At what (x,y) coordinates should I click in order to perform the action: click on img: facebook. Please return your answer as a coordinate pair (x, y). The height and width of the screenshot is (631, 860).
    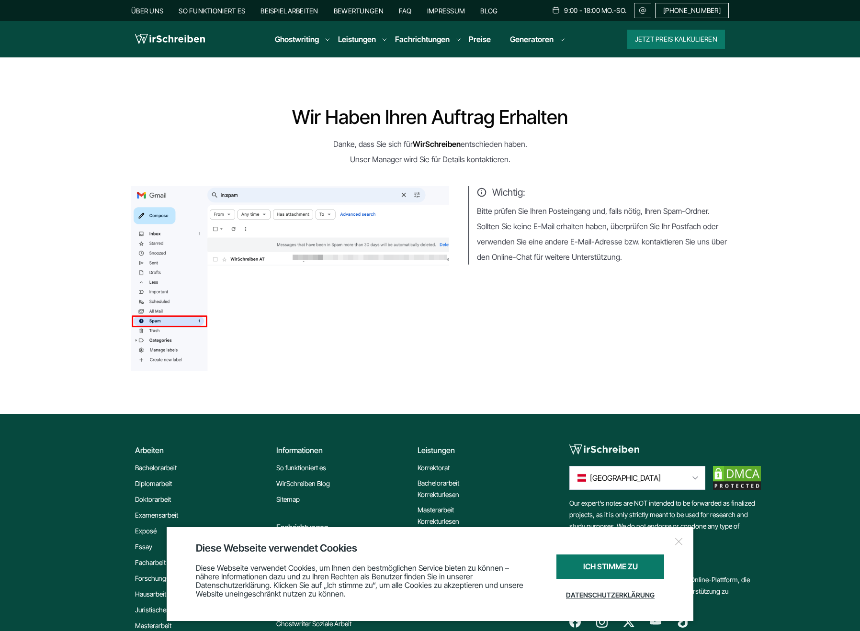
    Looking at the image, I should click on (575, 622).